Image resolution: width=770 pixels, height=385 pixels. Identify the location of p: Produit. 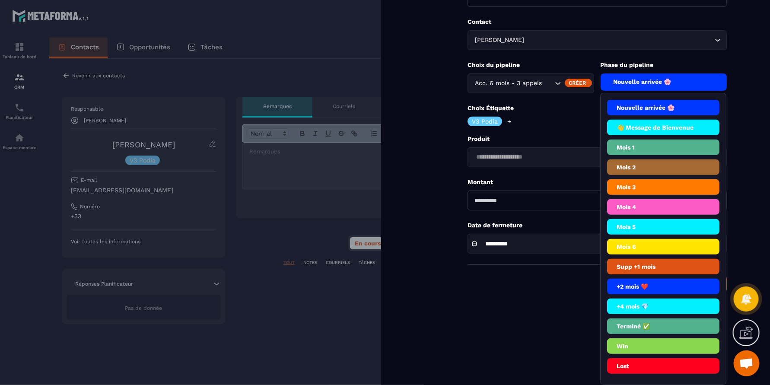
(597, 139).